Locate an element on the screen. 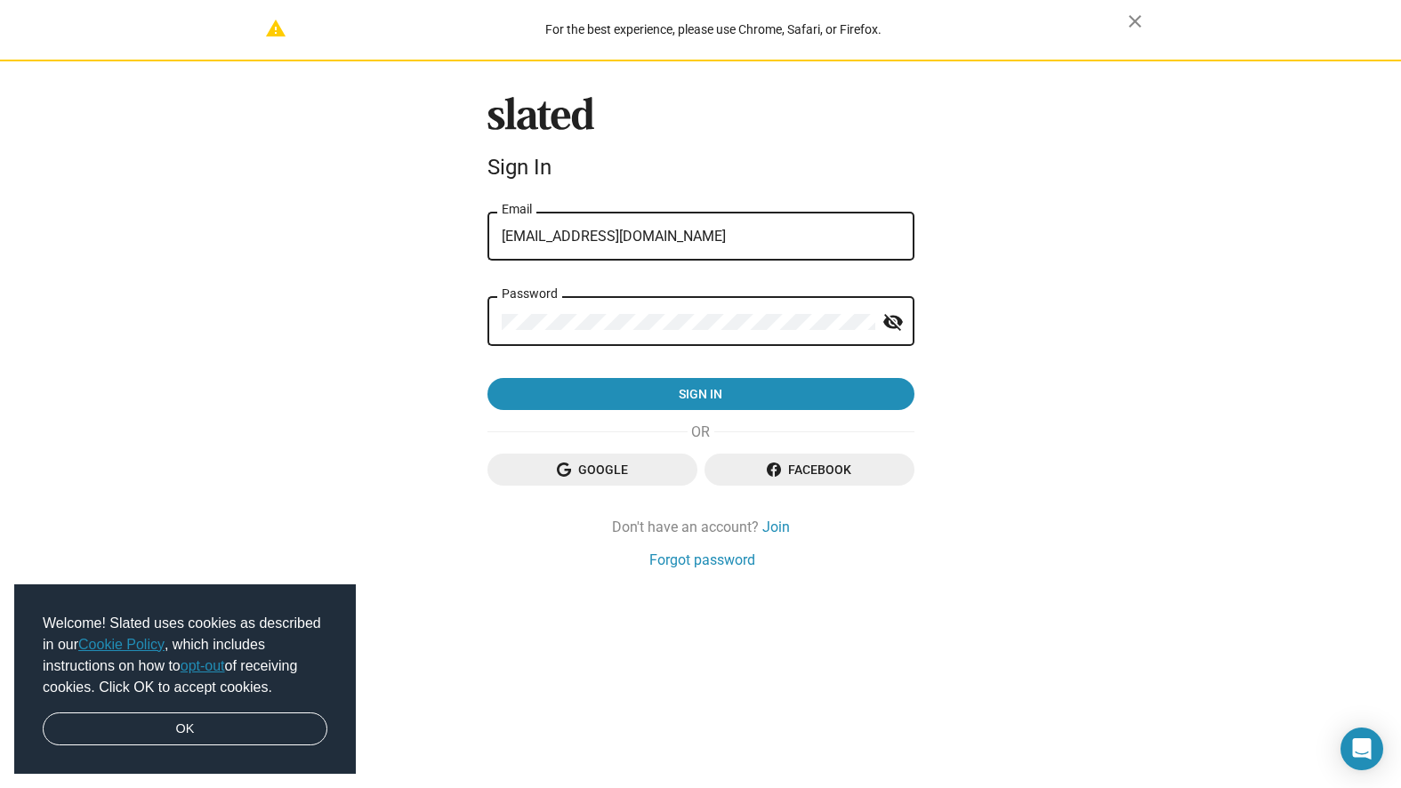 The height and width of the screenshot is (788, 1401). mat-icon: visibility_off is located at coordinates (893, 322).